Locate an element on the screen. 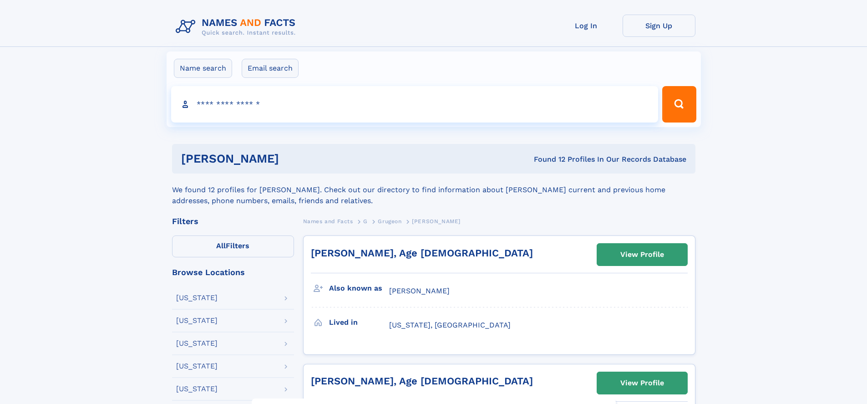  label: Filters is located at coordinates (233, 246).